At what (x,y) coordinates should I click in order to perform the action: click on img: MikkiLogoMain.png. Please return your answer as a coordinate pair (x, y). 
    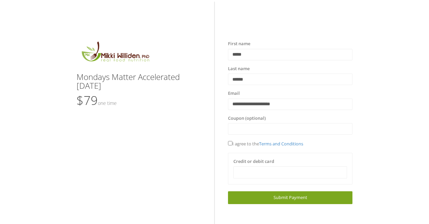
    Looking at the image, I should click on (115, 53).